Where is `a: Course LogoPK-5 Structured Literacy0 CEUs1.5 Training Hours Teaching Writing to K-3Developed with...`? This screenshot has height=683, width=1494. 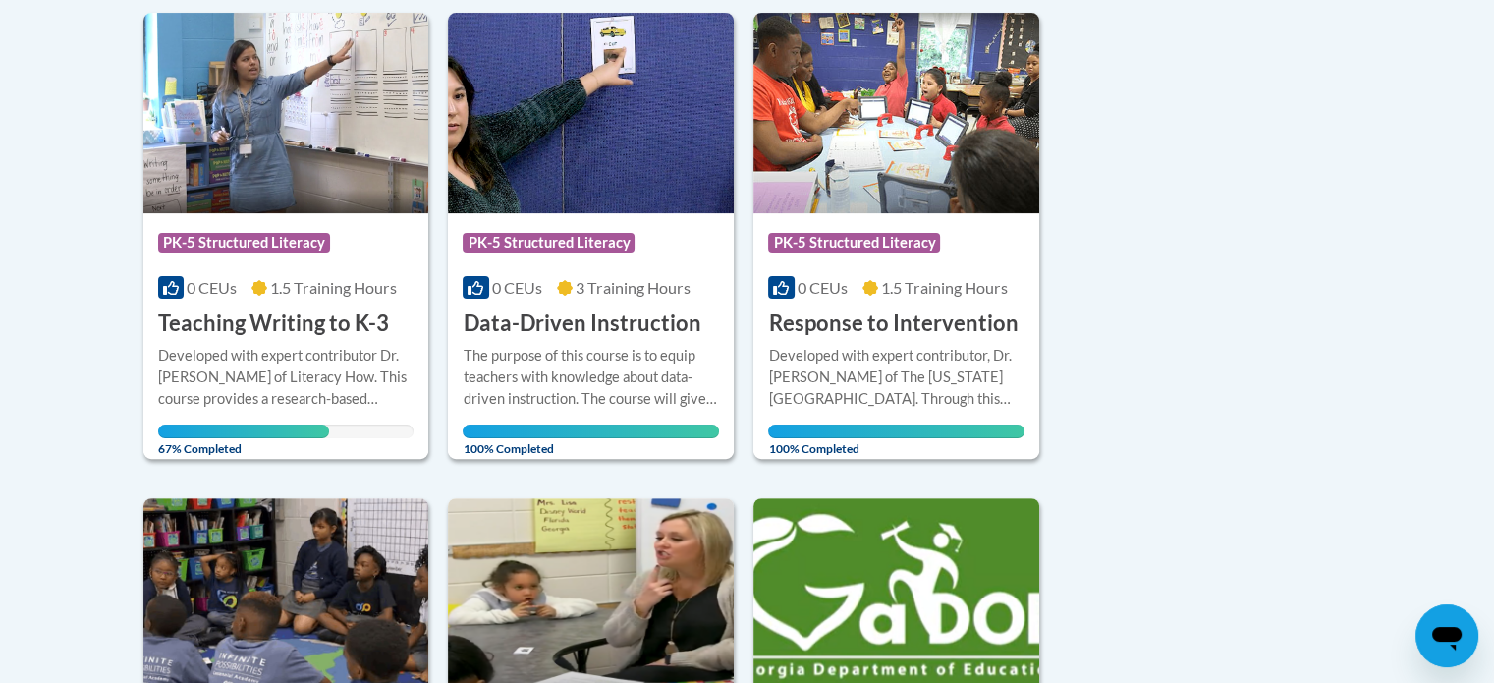 a: Course LogoPK-5 Structured Literacy0 CEUs1.5 Training Hours Teaching Writing to K-3Developed with... is located at coordinates (286, 236).